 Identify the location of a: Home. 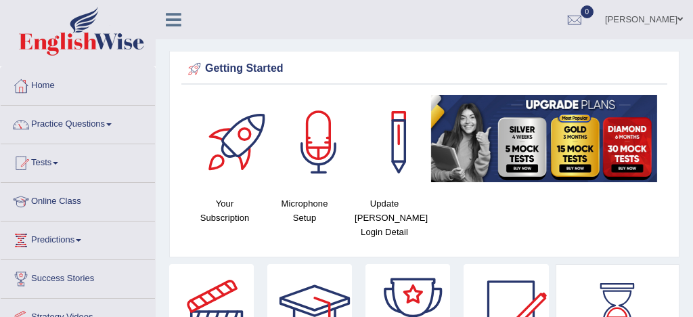
(78, 84).